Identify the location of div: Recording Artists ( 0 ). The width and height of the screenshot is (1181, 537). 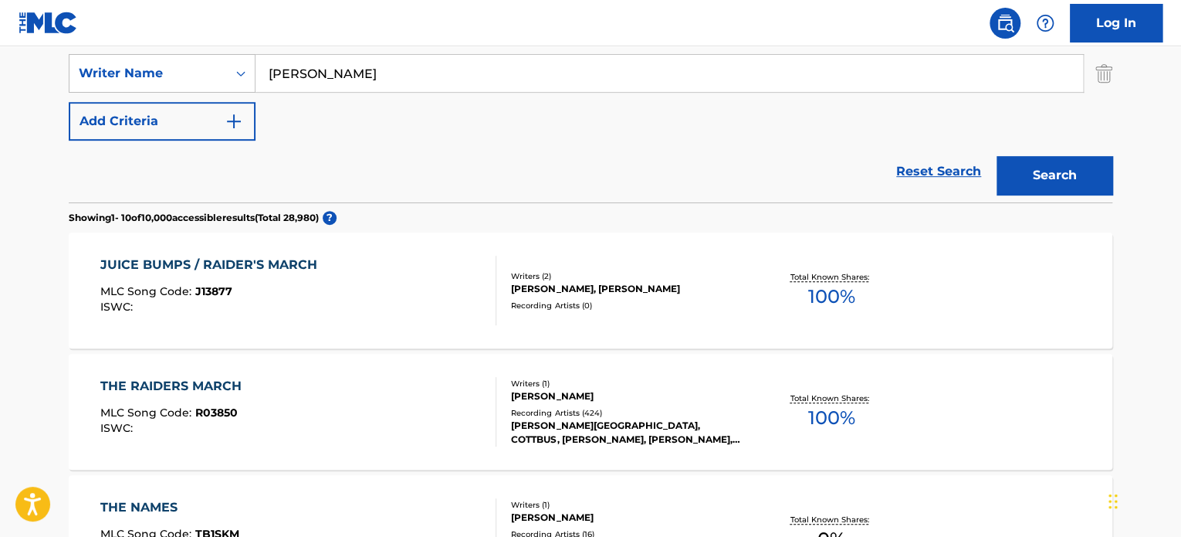
(628, 305).